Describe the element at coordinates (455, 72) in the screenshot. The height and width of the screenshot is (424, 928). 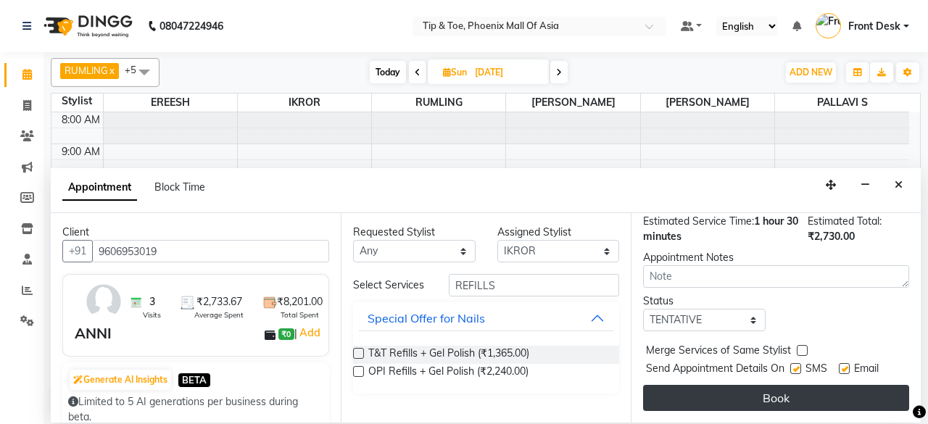
I see `span: Sun` at that location.